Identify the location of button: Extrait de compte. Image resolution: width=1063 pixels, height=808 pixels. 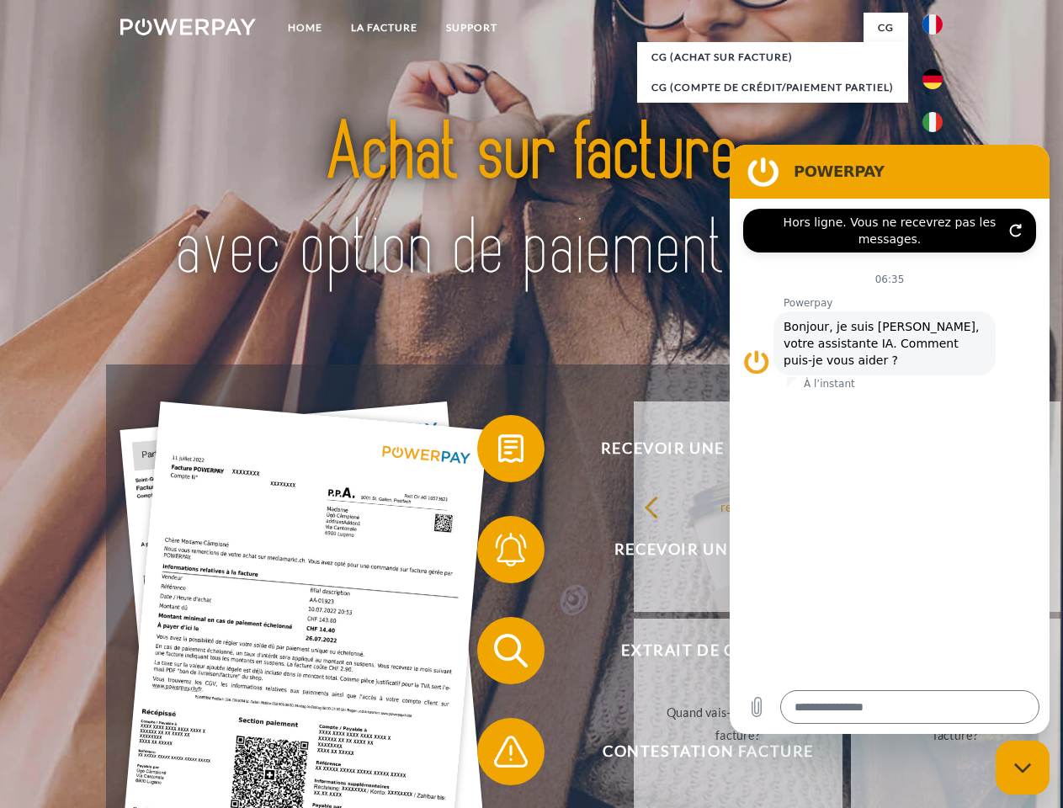
(696, 651).